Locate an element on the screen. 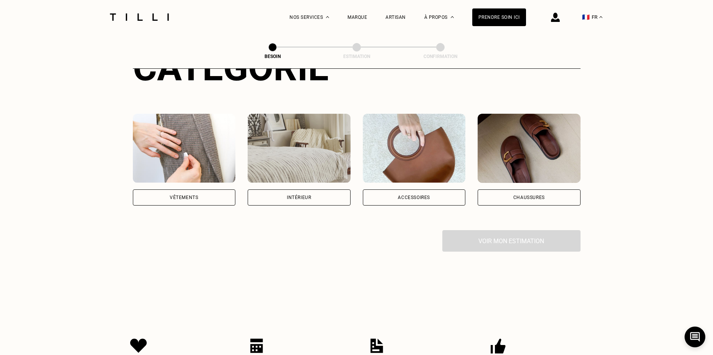  img: Intérieur is located at coordinates (299, 148).